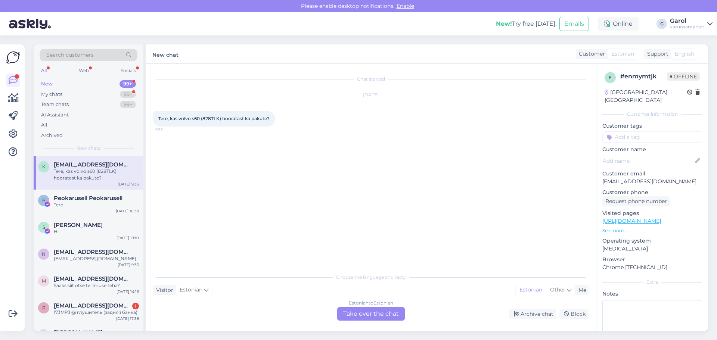 The image size is (717, 340). What do you see at coordinates (55, 105) in the screenshot?
I see `div: Team chats` at bounding box center [55, 105].